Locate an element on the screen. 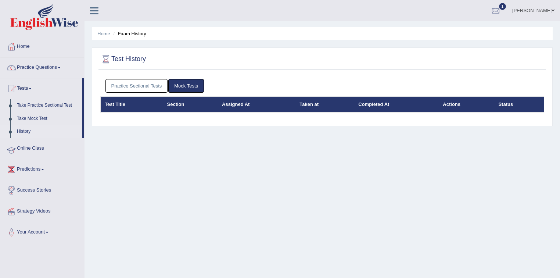 The height and width of the screenshot is (278, 560). a: Your Account is located at coordinates (42, 231).